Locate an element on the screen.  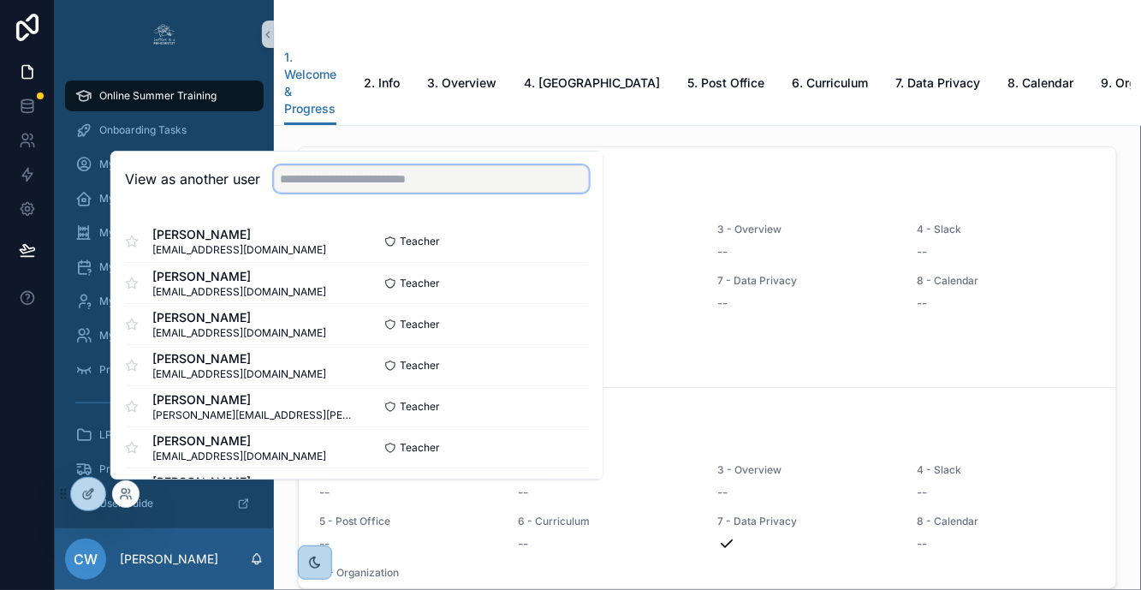
span: My Schedule - Set Up is located at coordinates (152, 267).